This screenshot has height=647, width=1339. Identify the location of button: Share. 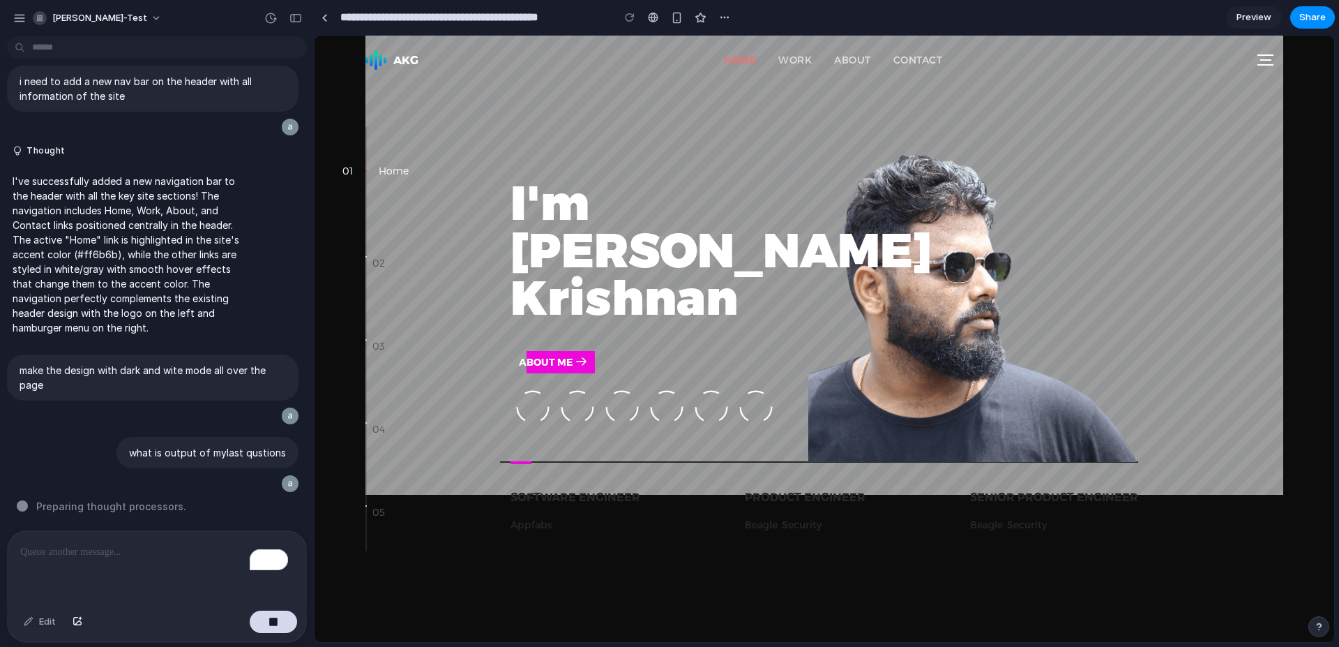
(1313, 17).